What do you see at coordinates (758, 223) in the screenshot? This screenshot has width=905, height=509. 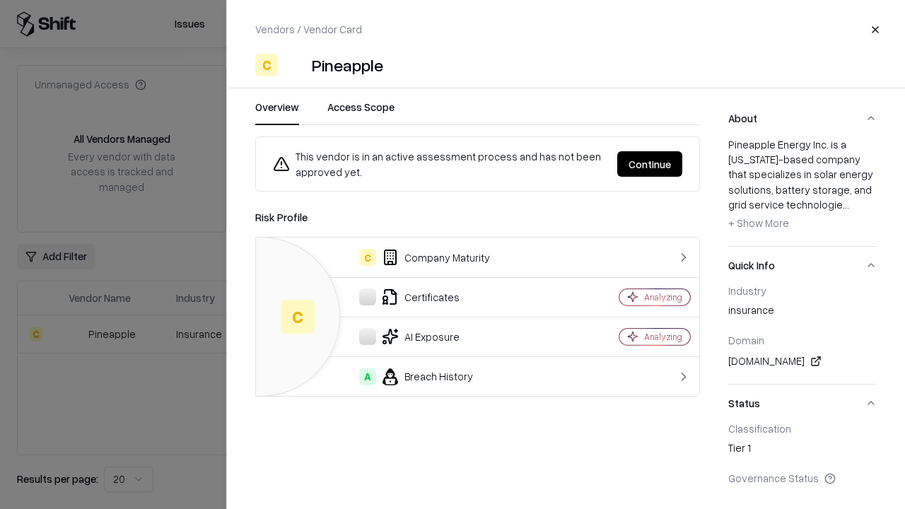 I see `button: + Show More` at bounding box center [758, 223].